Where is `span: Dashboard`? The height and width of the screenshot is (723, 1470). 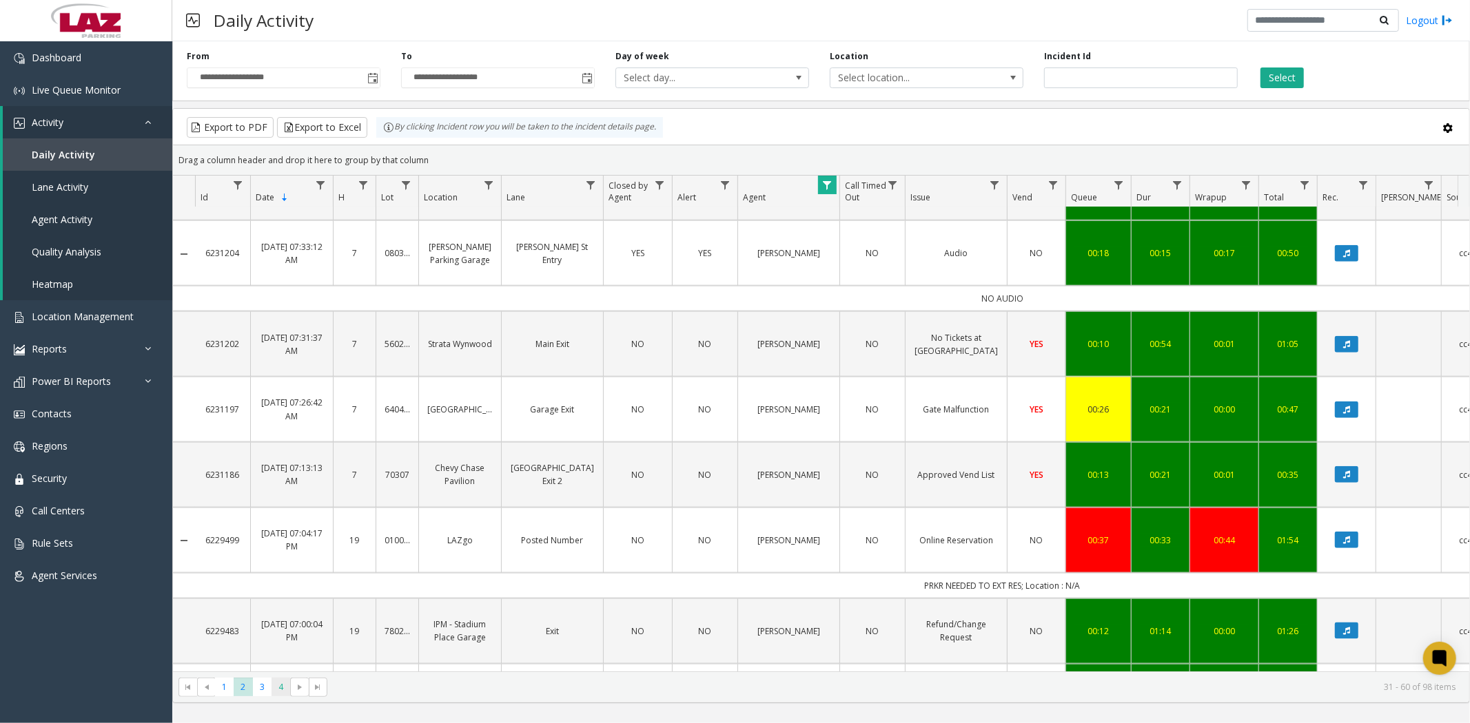
span: Dashboard is located at coordinates (56, 57).